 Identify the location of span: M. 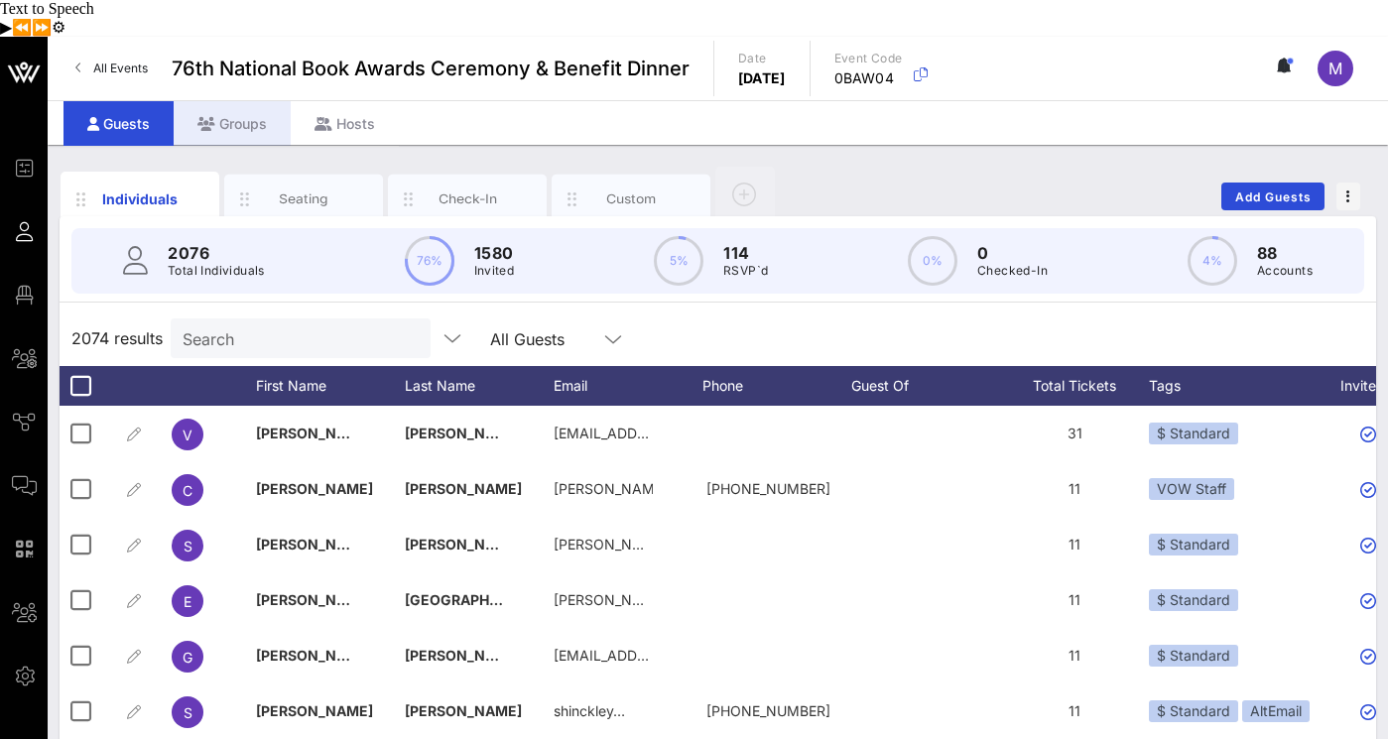
(1336, 68).